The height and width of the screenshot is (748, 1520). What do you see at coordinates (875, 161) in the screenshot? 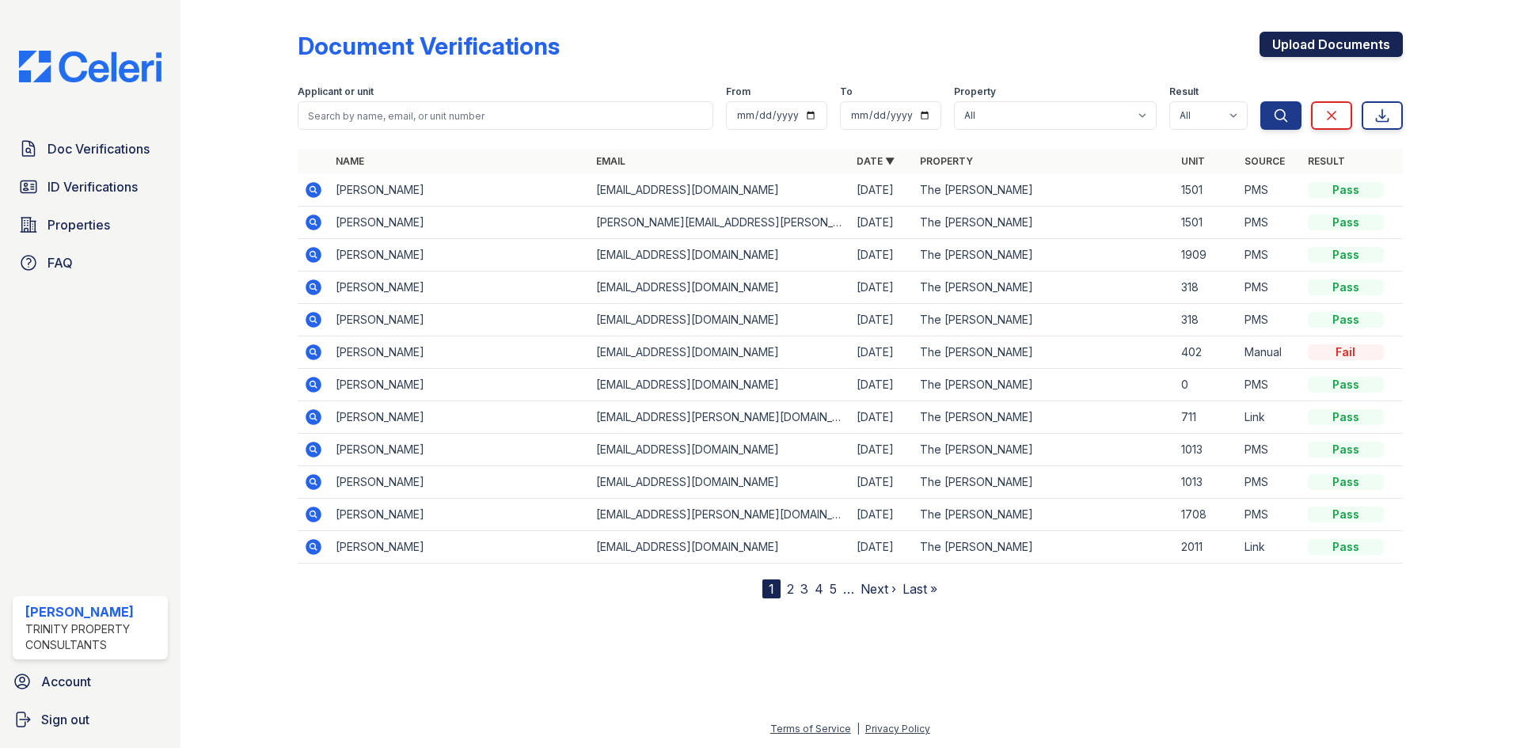
I see `a: Date ▼` at bounding box center [875, 161].